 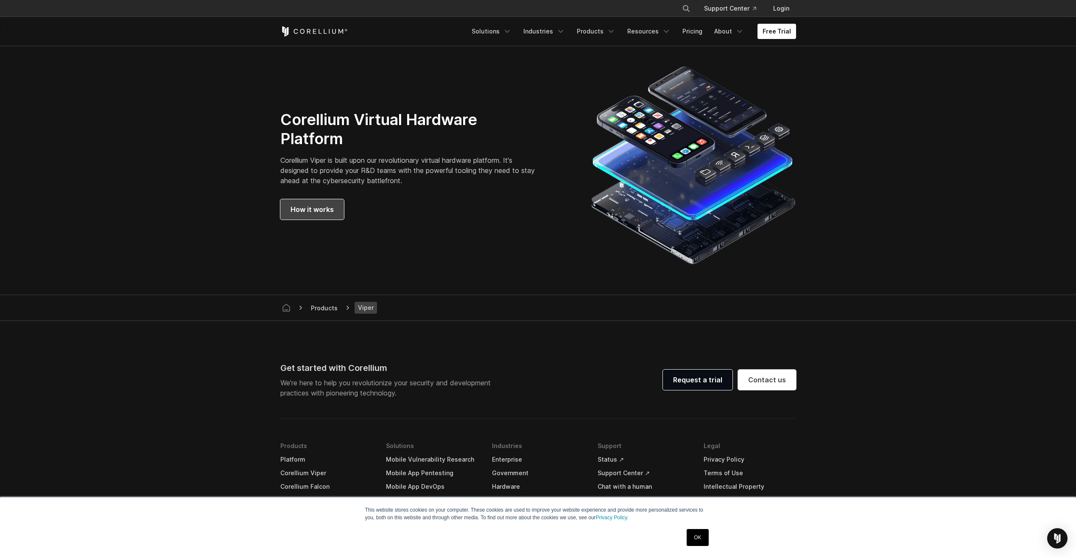 I want to click on a: Platform, so click(x=326, y=460).